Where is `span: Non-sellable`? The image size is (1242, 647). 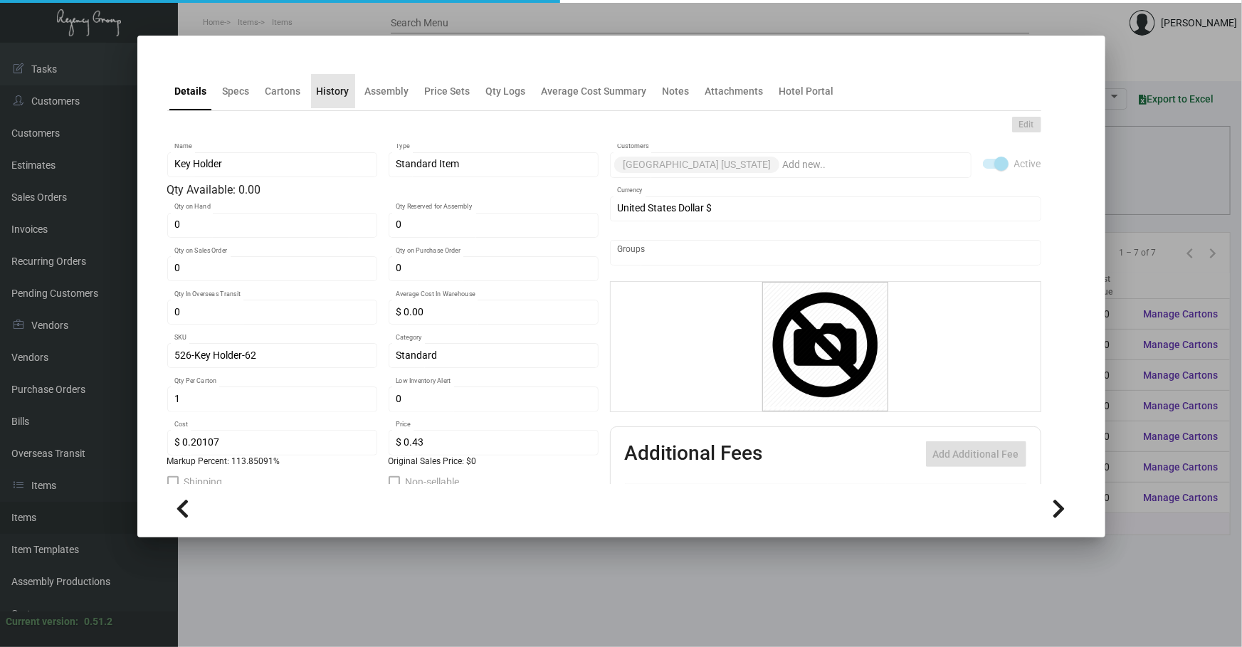 span: Non-sellable is located at coordinates (433, 482).